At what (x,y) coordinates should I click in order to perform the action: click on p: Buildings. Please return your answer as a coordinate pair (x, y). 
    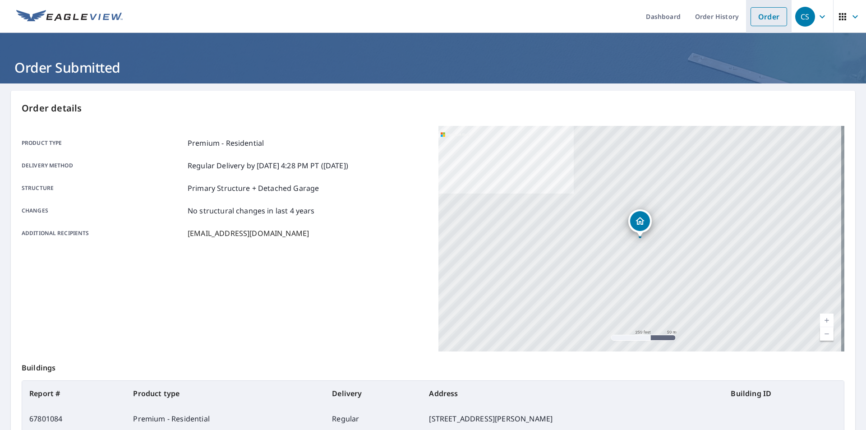
    Looking at the image, I should click on (433, 366).